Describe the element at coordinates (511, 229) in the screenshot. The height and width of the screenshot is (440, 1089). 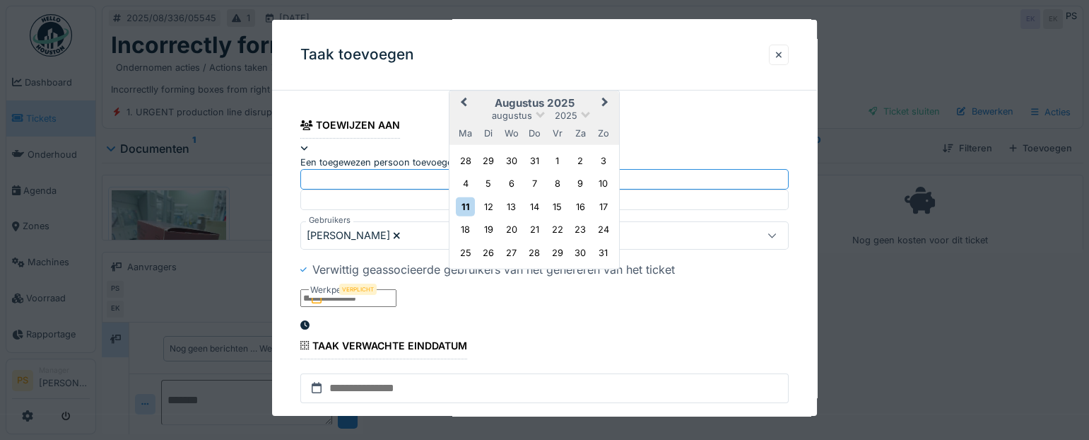
I see `div: Choose woensdag 20 augustus 2025` at that location.